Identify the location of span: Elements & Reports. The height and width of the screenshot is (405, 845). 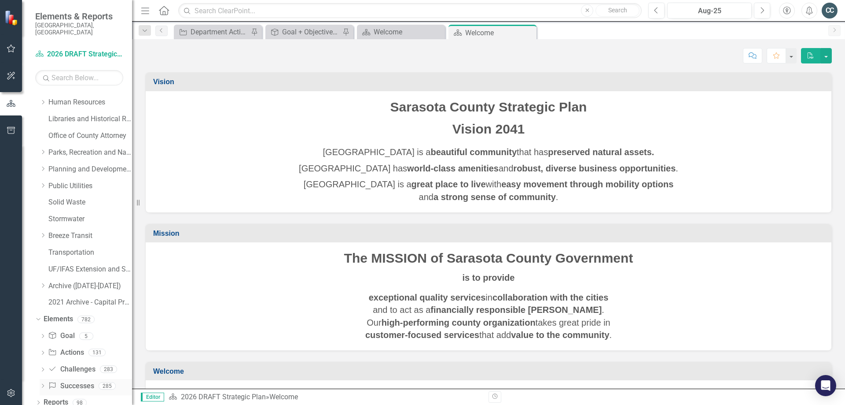
(79, 16).